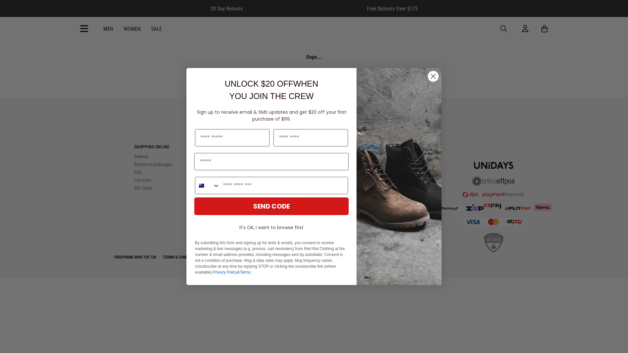 The image size is (628, 353). Describe the element at coordinates (207, 185) in the screenshot. I see `button: Search Countries` at that location.